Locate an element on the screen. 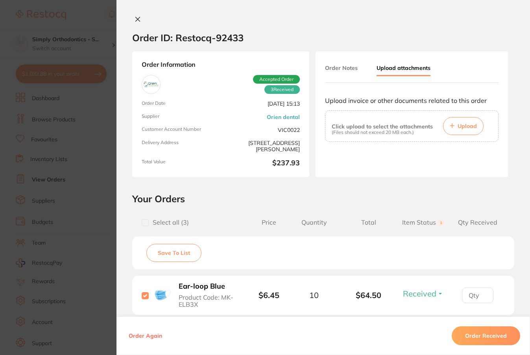 This screenshot has height=355, width=530. img: Ear-loop Blue is located at coordinates (162, 295).